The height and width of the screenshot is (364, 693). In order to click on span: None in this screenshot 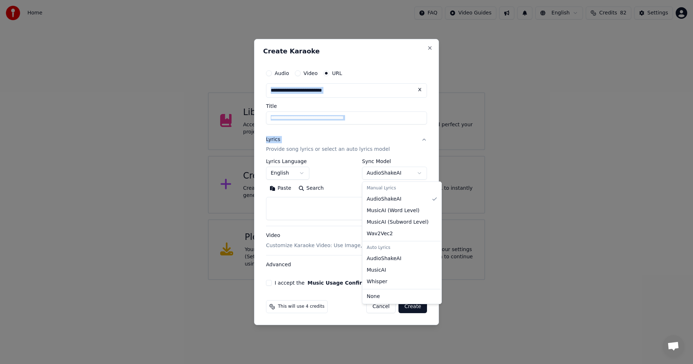, I will do `click(373, 297)`.